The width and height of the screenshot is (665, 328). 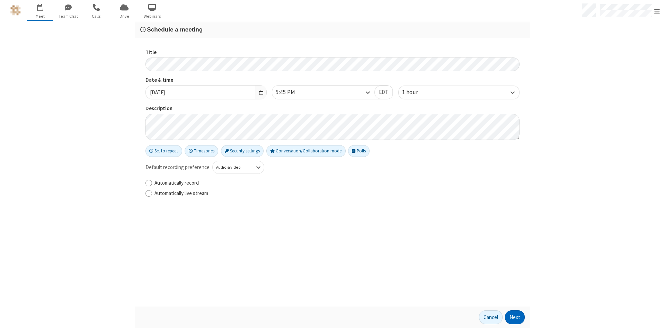 What do you see at coordinates (333, 108) in the screenshot?
I see `label: Description` at bounding box center [333, 108].